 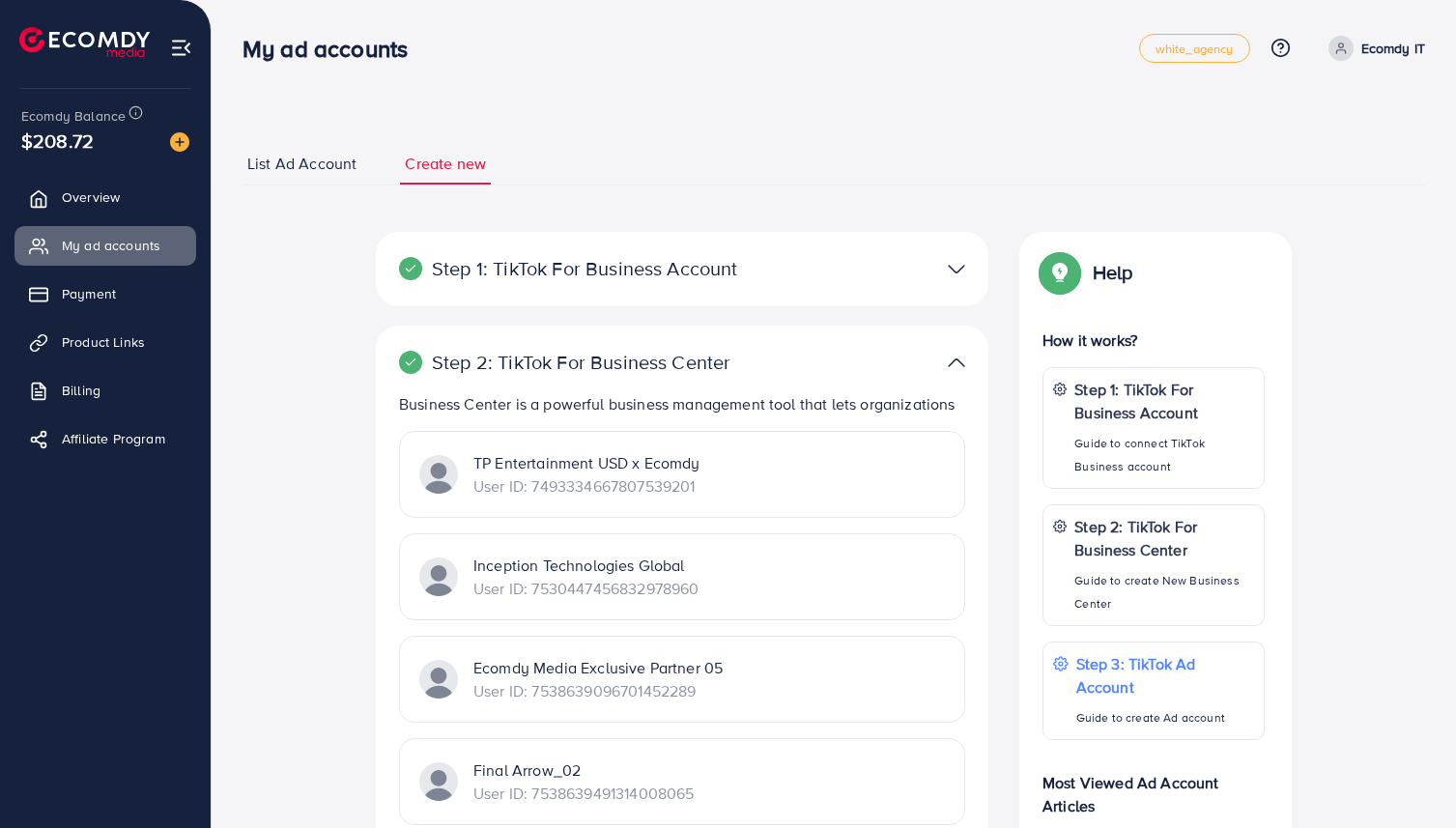 What do you see at coordinates (113, 438) in the screenshot?
I see `span: Affiliate Program` at bounding box center [113, 438].